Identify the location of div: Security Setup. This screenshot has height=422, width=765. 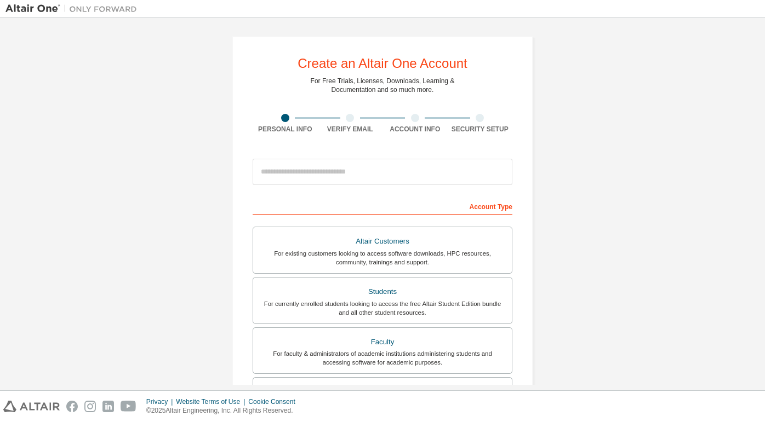
(480, 129).